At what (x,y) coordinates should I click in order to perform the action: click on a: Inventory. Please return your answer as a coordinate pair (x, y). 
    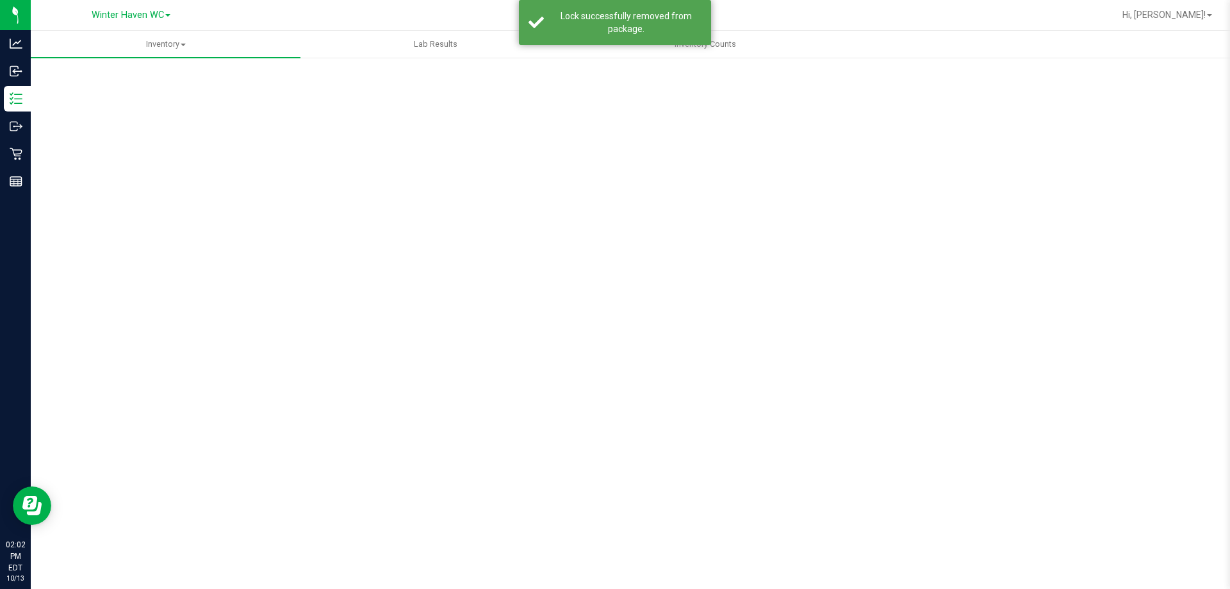
    Looking at the image, I should click on (165, 44).